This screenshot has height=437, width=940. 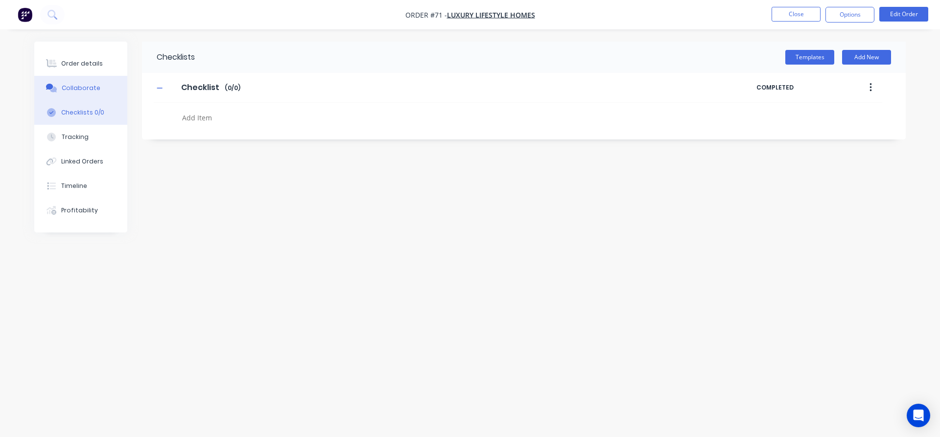 I want to click on span: Luxury Lifestyle Homes, so click(x=491, y=15).